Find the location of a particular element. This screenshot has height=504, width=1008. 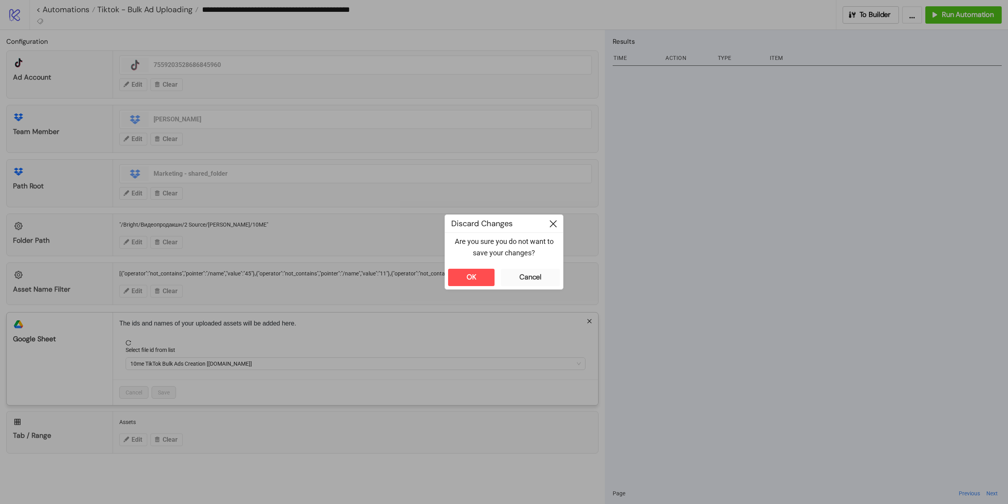

button: Cancel is located at coordinates (530, 277).